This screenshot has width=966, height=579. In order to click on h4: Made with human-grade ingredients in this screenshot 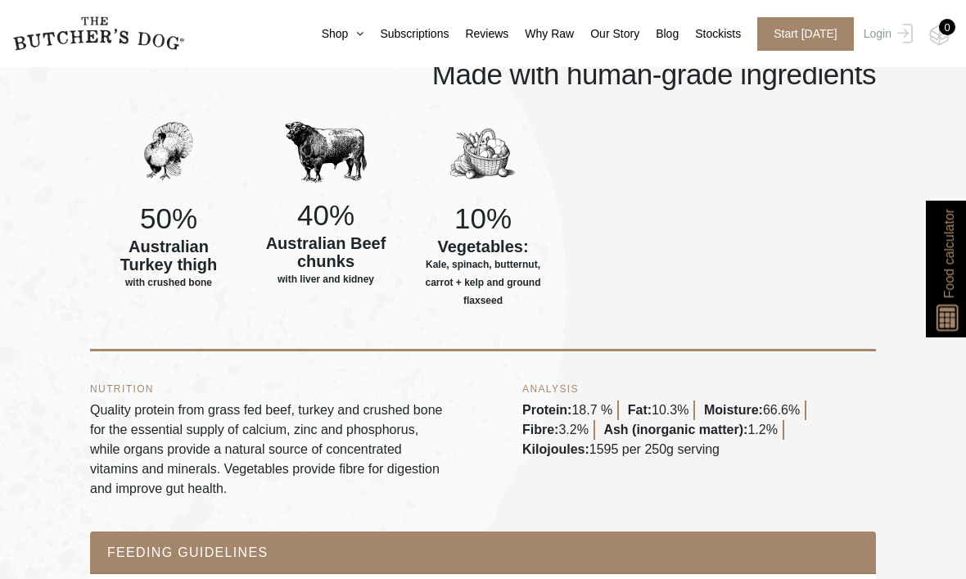, I will do `click(483, 74)`.